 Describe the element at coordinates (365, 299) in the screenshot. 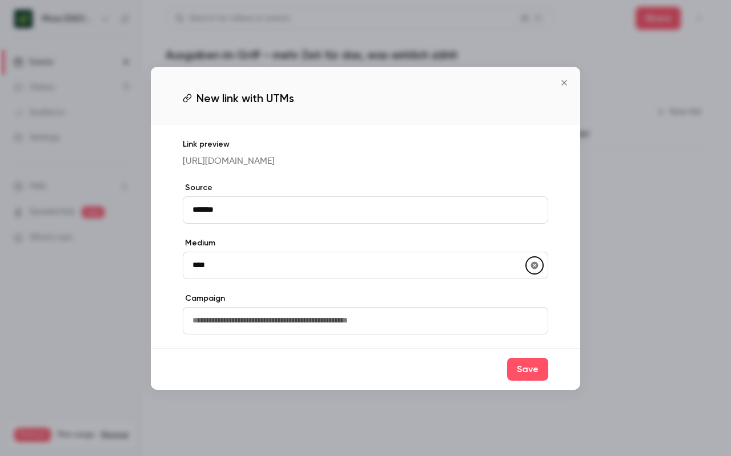

I see `label: Campaign` at that location.